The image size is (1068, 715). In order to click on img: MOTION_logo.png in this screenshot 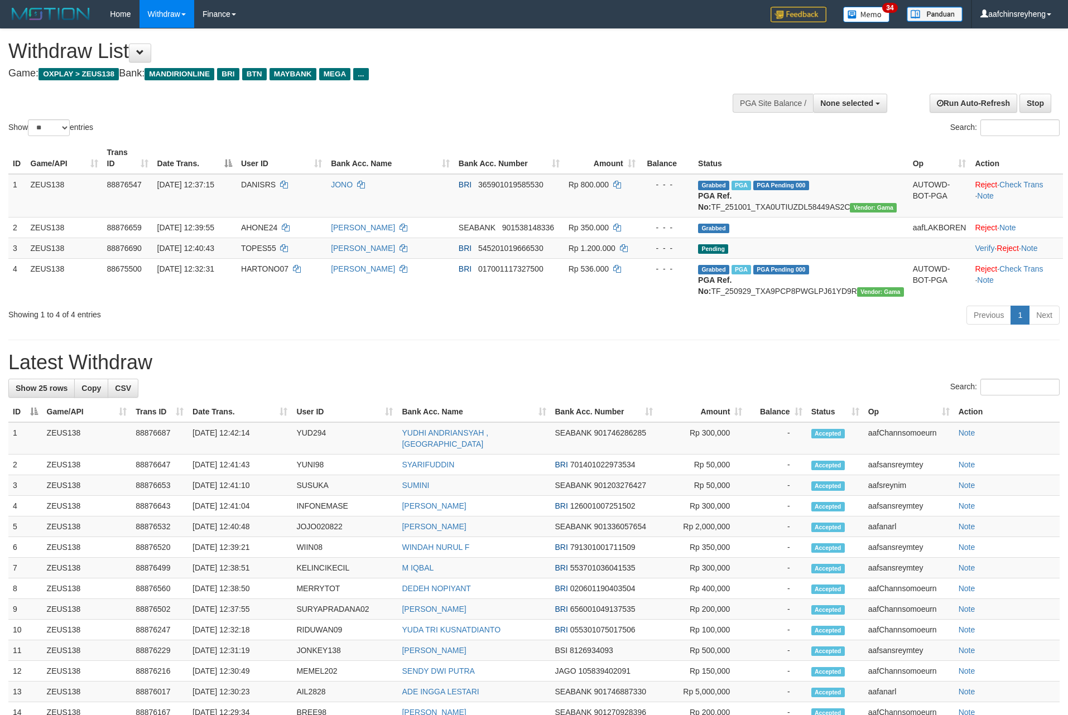, I will do `click(51, 14)`.